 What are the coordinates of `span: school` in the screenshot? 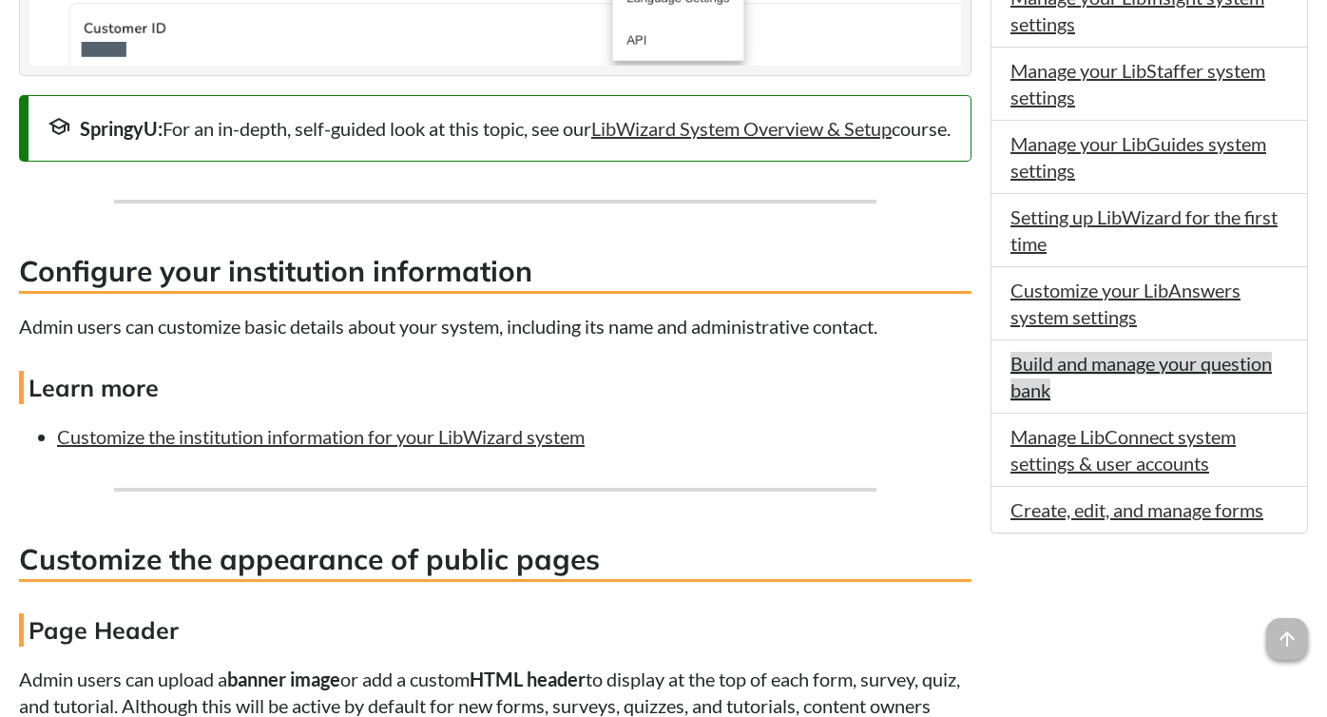 It's located at (59, 126).